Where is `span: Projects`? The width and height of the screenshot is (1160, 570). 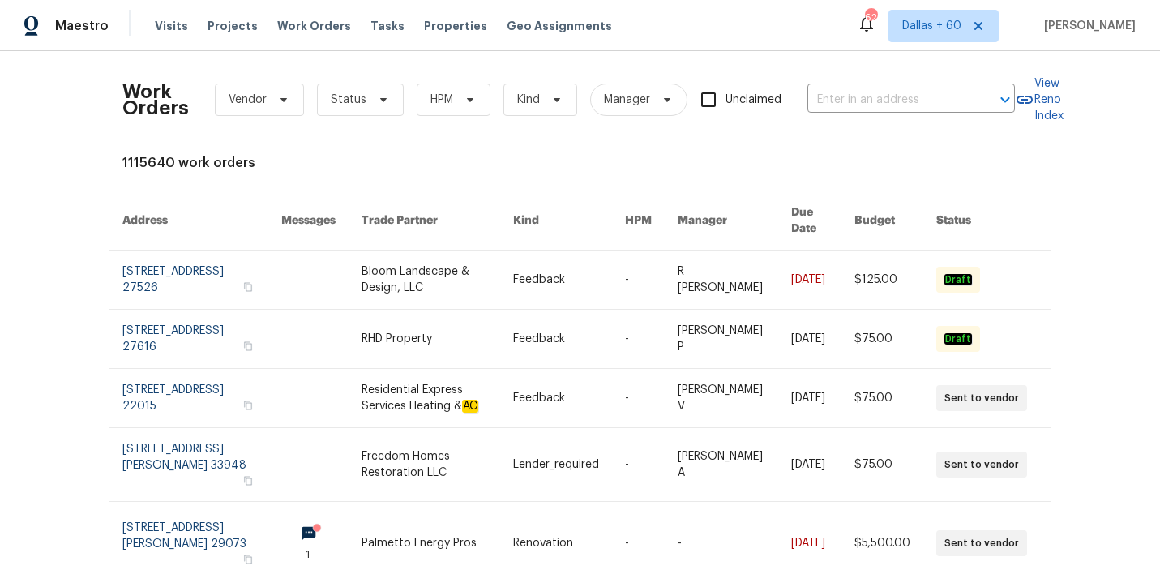
span: Projects is located at coordinates (233, 26).